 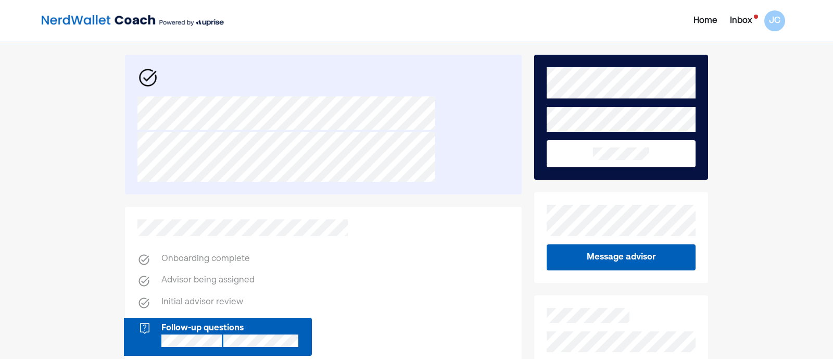 I want to click on div: Follow-up questions, so click(x=230, y=336).